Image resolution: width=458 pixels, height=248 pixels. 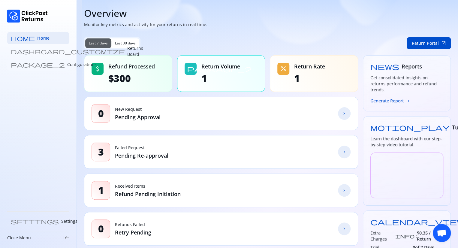 What do you see at coordinates (390, 101) in the screenshot?
I see `button: Generate Reportchevron_forward` at bounding box center [390, 101].